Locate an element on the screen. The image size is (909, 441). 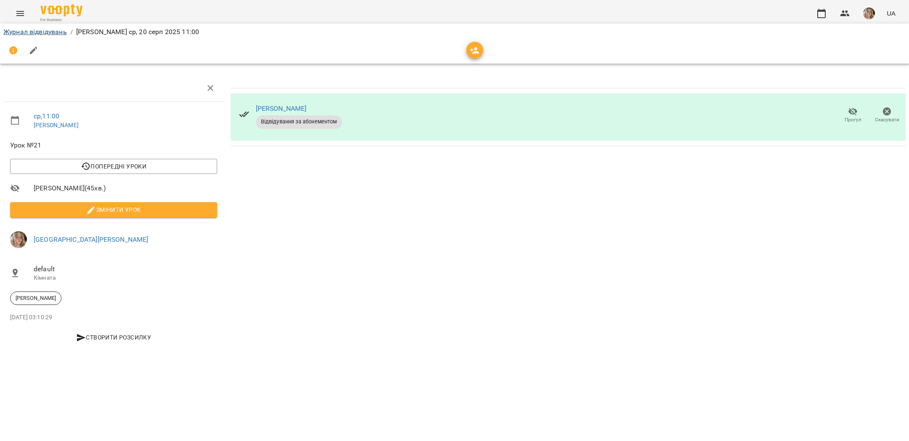
span: Створити розсилку is located at coordinates (114, 337).